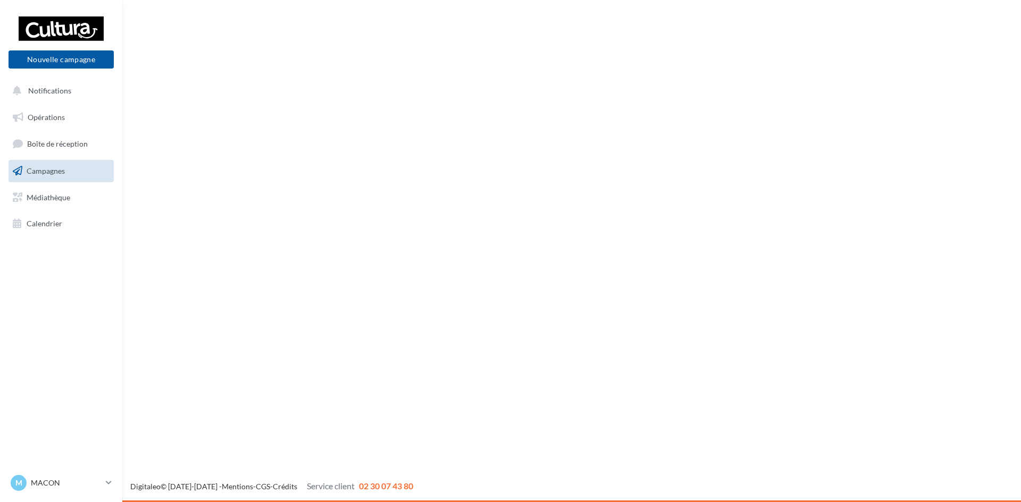 This screenshot has width=1021, height=502. What do you see at coordinates (61, 171) in the screenshot?
I see `a: Campagnes` at bounding box center [61, 171].